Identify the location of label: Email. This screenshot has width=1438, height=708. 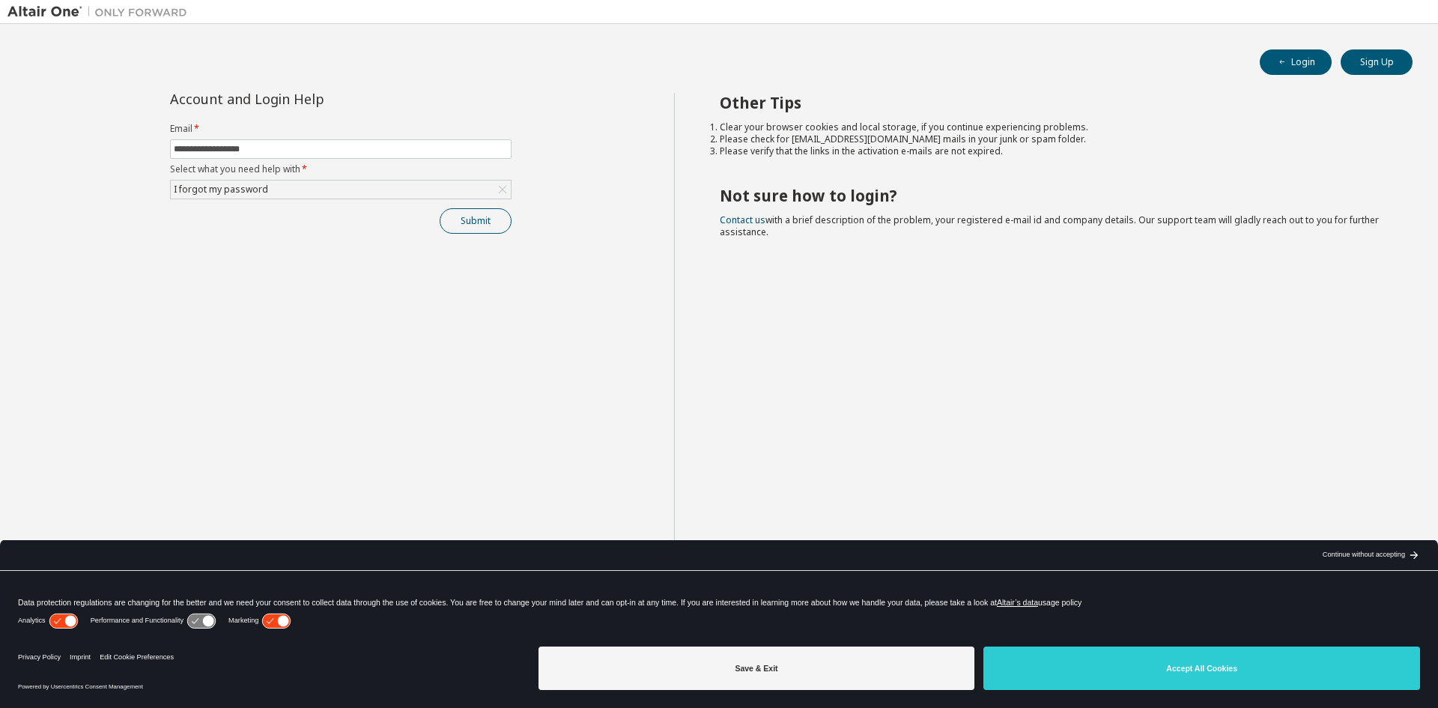
(341, 129).